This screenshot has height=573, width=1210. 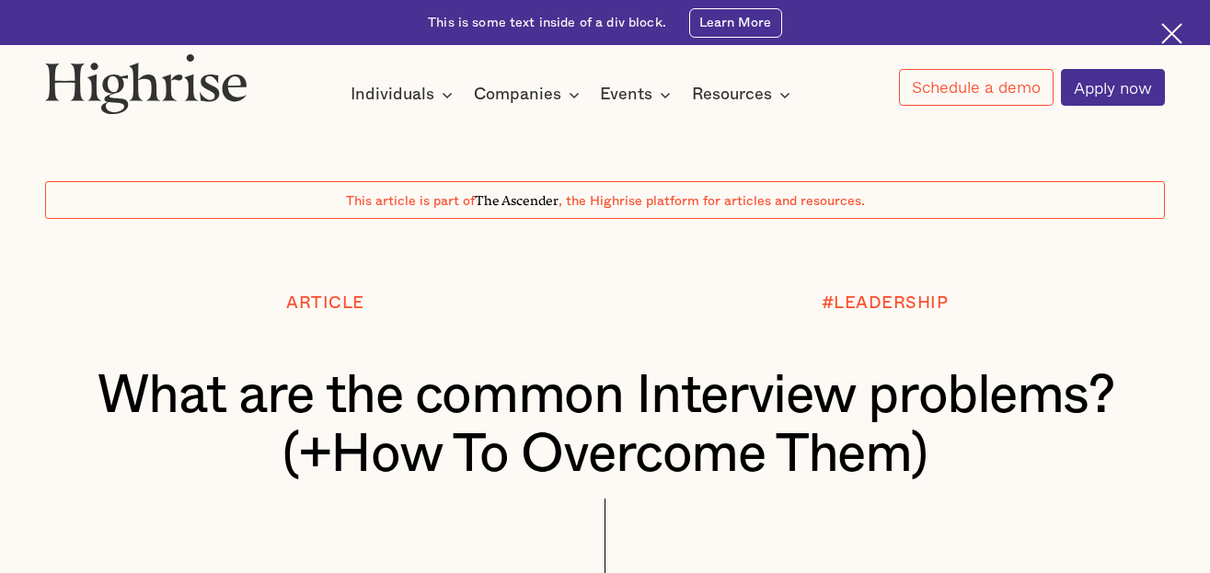 What do you see at coordinates (516, 197) in the screenshot?
I see `span: The Ascender` at bounding box center [516, 197].